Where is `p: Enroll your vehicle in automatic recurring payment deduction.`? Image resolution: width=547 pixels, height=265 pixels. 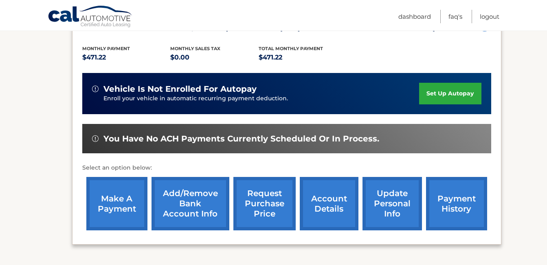 p: Enroll your vehicle in automatic recurring payment deduction. is located at coordinates (261, 99).